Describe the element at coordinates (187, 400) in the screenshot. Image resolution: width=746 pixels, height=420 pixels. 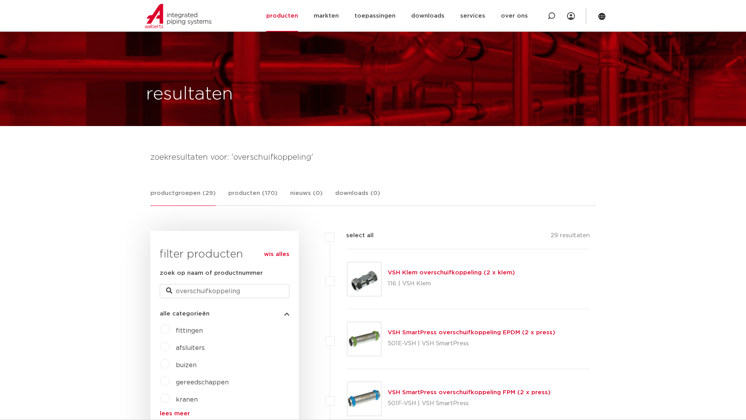
I see `a: kranen` at that location.